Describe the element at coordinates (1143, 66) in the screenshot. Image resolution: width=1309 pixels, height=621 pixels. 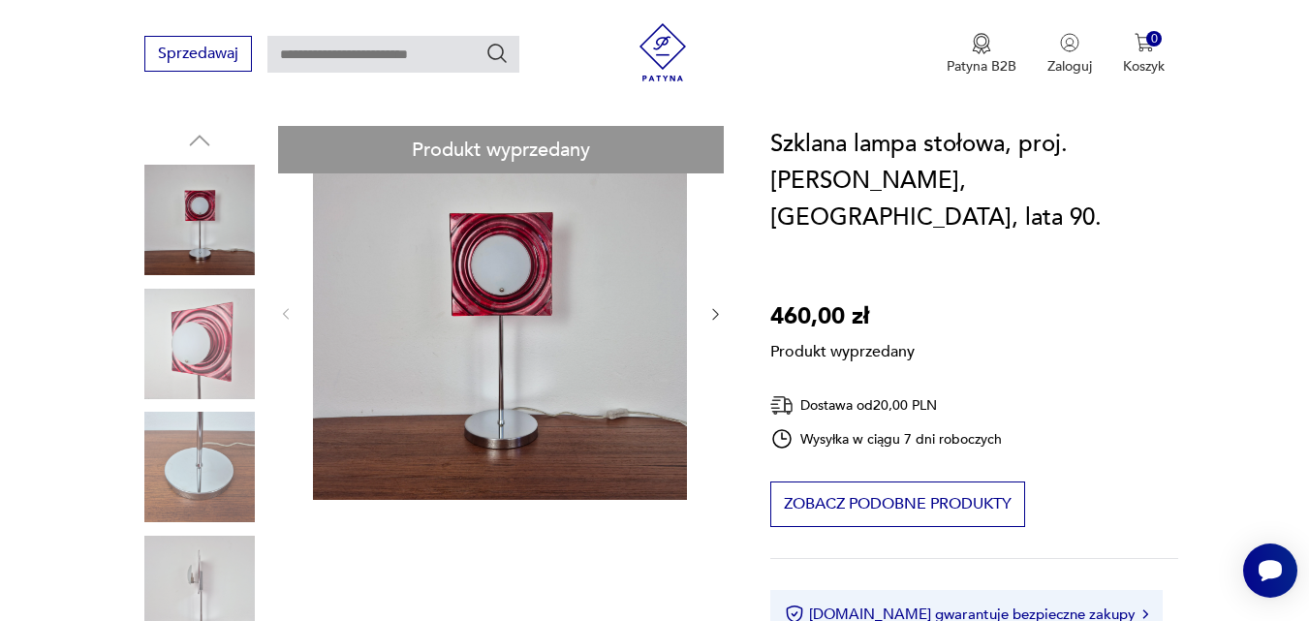
I see `p: Koszyk` at that location.